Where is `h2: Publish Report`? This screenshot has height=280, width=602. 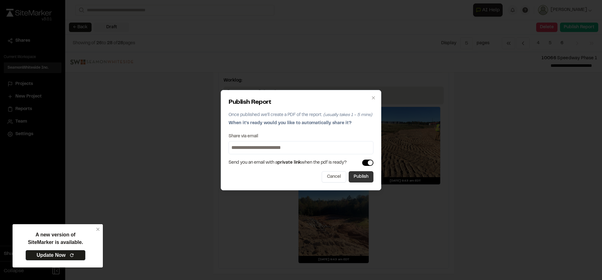 h2: Publish Report is located at coordinates (301, 103).